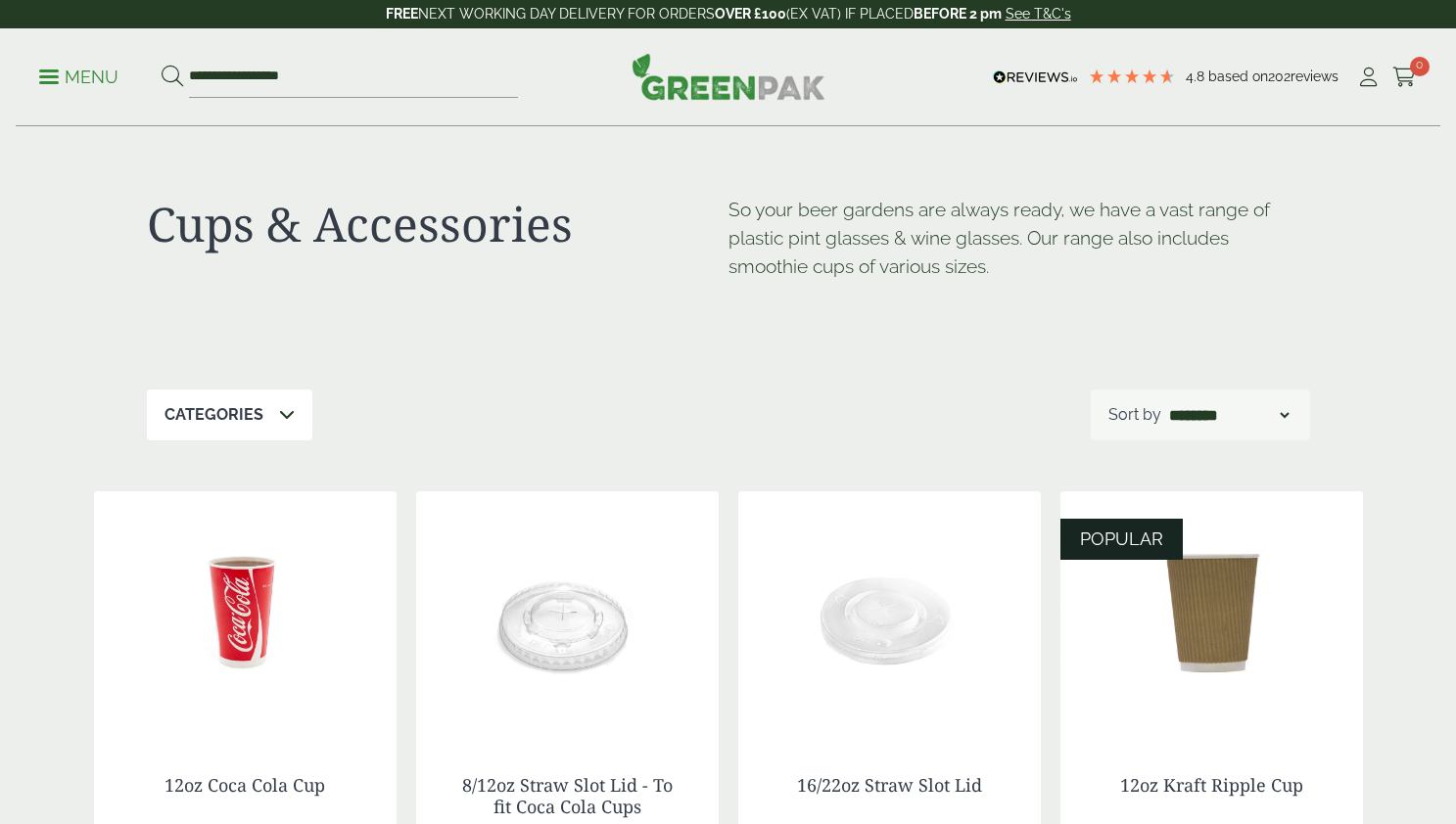  Describe the element at coordinates (889, 614) in the screenshot. I see `a: 16/22oz Straw Slot Coke Cup lid` at that location.